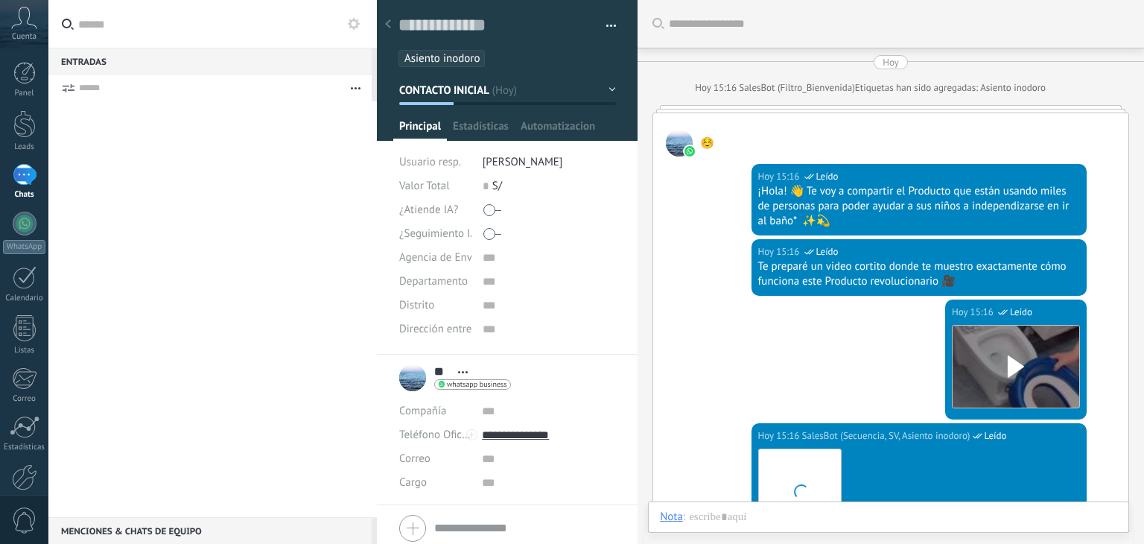  I want to click on div: ¡Hola! 👋 Te voy a compartir el Producto que están usando miles de personas para poder ayudar a su..., so click(919, 206).